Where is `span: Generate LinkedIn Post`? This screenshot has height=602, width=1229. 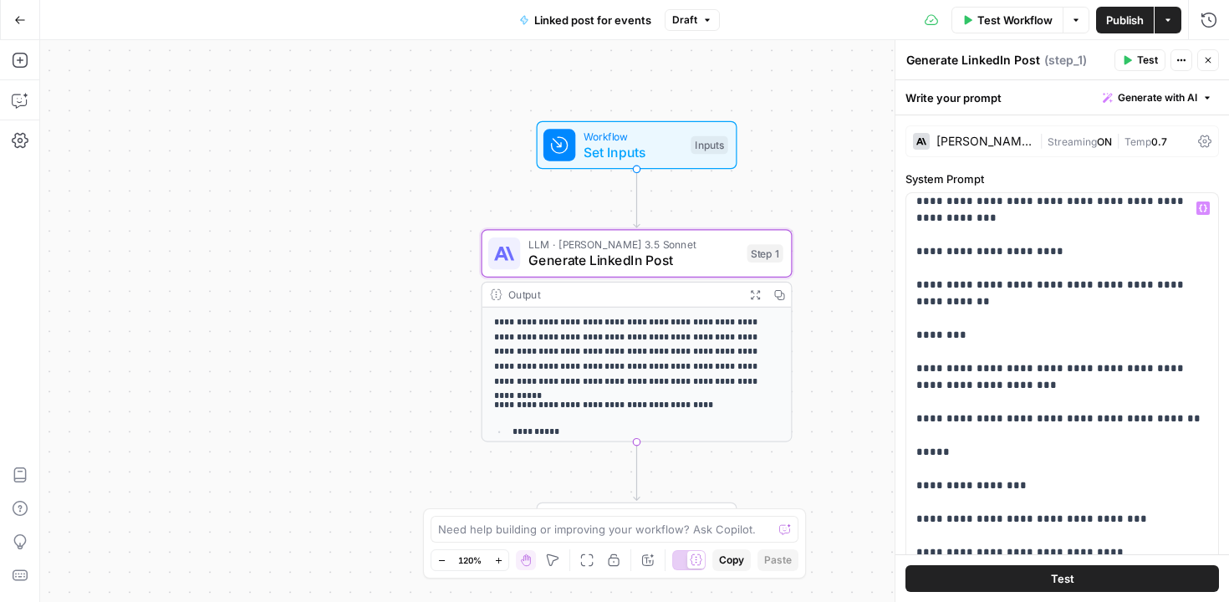
span: Generate LinkedIn Post is located at coordinates (634, 261).